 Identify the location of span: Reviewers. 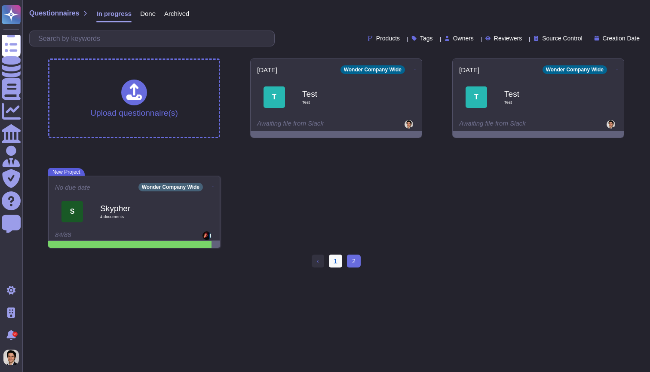
(508, 38).